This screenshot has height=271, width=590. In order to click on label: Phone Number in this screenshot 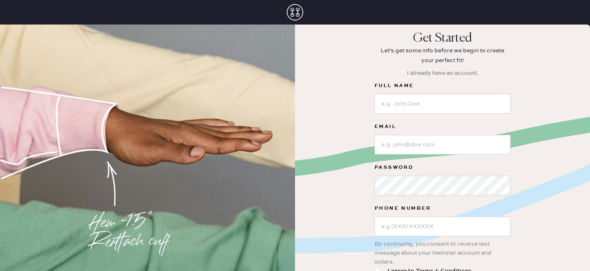, I will do `click(442, 209)`.